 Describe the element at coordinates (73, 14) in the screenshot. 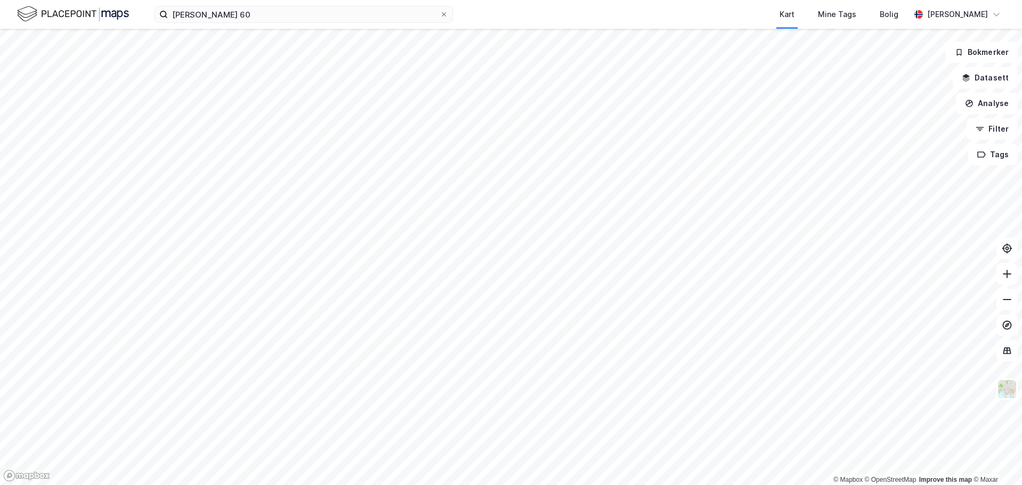

I see `img: logo.f888ab2527a4732fd821a326f86c7f29.svg` at that location.